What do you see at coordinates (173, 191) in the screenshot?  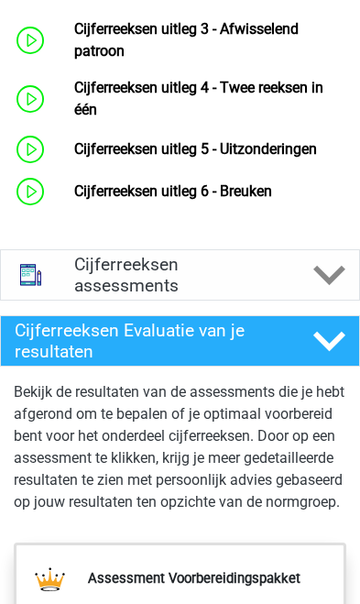 I see `a: Cijferreeksen uitleg 6 - Breuken` at bounding box center [173, 191].